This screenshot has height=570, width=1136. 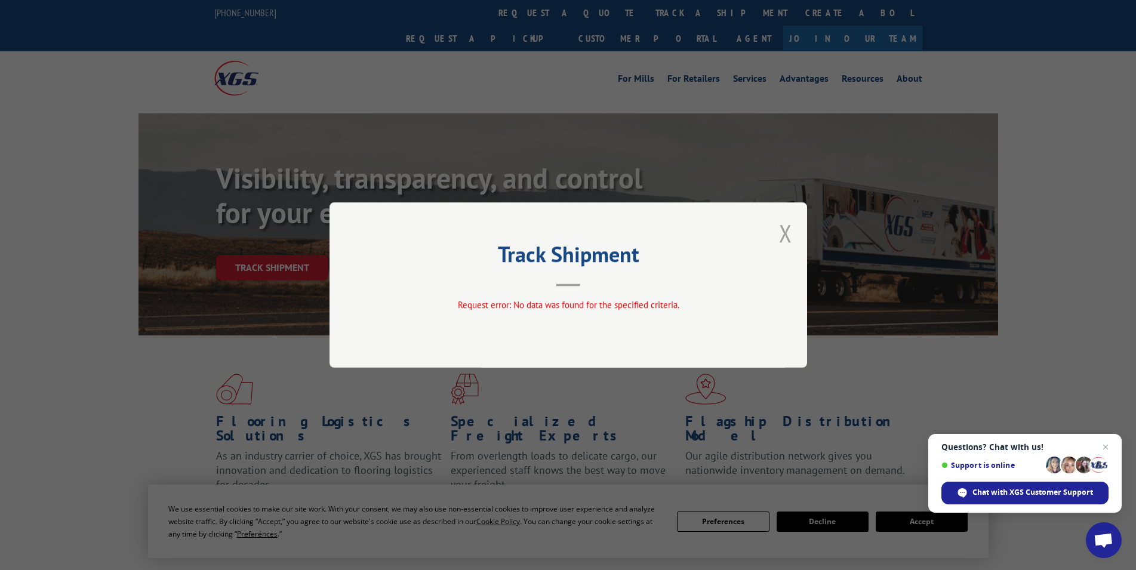 What do you see at coordinates (567, 304) in the screenshot?
I see `span: Request error: No data was found for the specified criteria.` at bounding box center [567, 304].